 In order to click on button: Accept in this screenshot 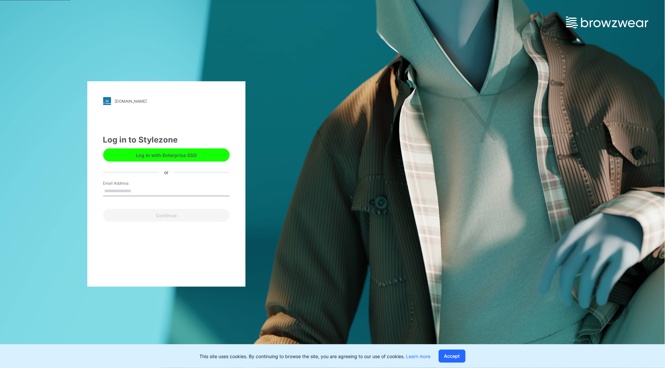, I will do `click(452, 356)`.